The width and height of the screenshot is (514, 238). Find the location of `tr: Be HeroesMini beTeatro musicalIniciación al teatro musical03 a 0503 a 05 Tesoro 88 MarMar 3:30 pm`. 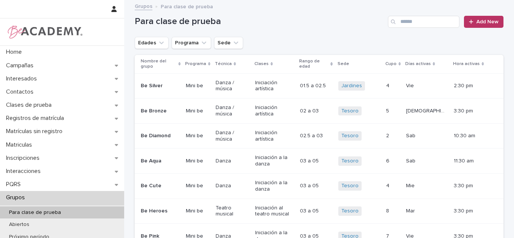

tr: Be HeroesMini beTeatro musicalIniciación al teatro musical03 a 0503 a 05 Tesoro 88 MarMar 3:30 pm is located at coordinates (319, 211).